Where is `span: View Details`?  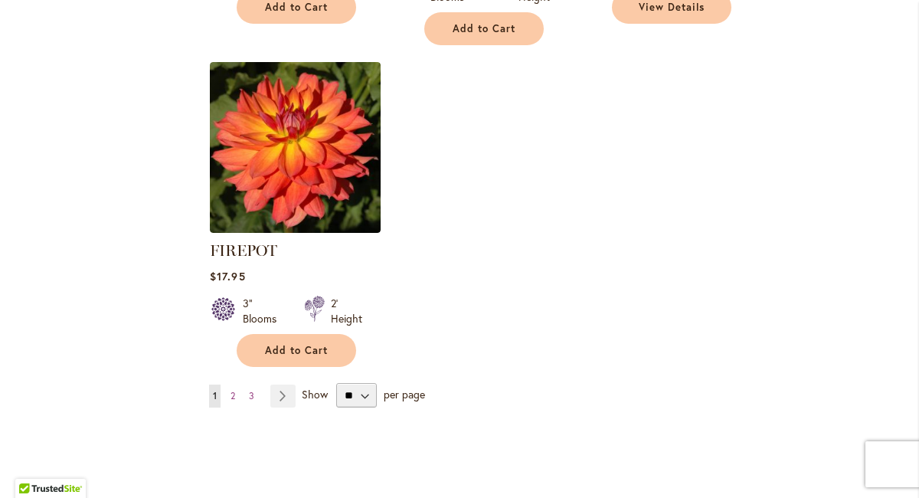 span: View Details is located at coordinates (672, 7).